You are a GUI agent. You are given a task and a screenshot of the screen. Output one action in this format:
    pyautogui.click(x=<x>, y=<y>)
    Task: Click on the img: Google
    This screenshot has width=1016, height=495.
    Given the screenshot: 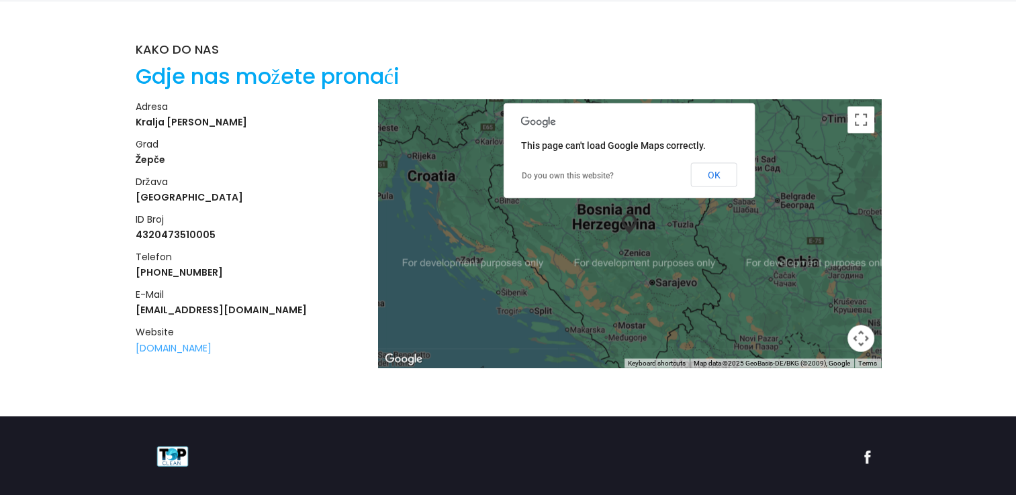 What is the action you would take?
    pyautogui.click(x=403, y=359)
    